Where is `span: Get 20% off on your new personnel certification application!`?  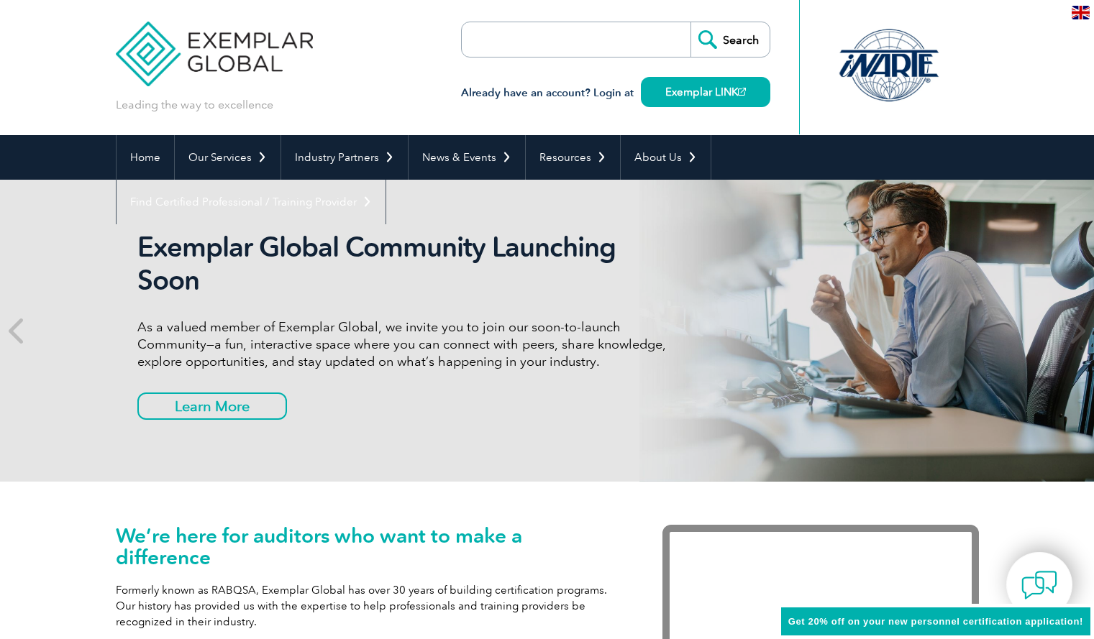 span: Get 20% off on your new personnel certification application! is located at coordinates (935, 621).